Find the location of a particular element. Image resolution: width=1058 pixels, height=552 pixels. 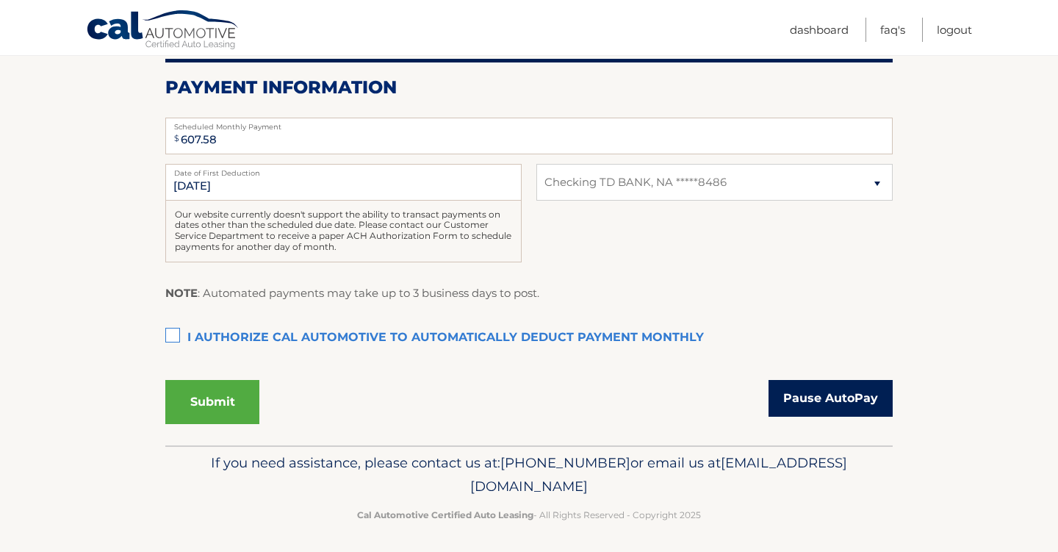

a: FAQ's is located at coordinates (893, 29).